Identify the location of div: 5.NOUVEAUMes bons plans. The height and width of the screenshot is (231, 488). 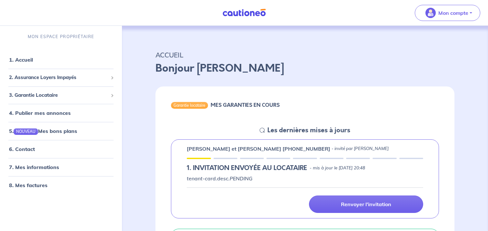
(61, 131).